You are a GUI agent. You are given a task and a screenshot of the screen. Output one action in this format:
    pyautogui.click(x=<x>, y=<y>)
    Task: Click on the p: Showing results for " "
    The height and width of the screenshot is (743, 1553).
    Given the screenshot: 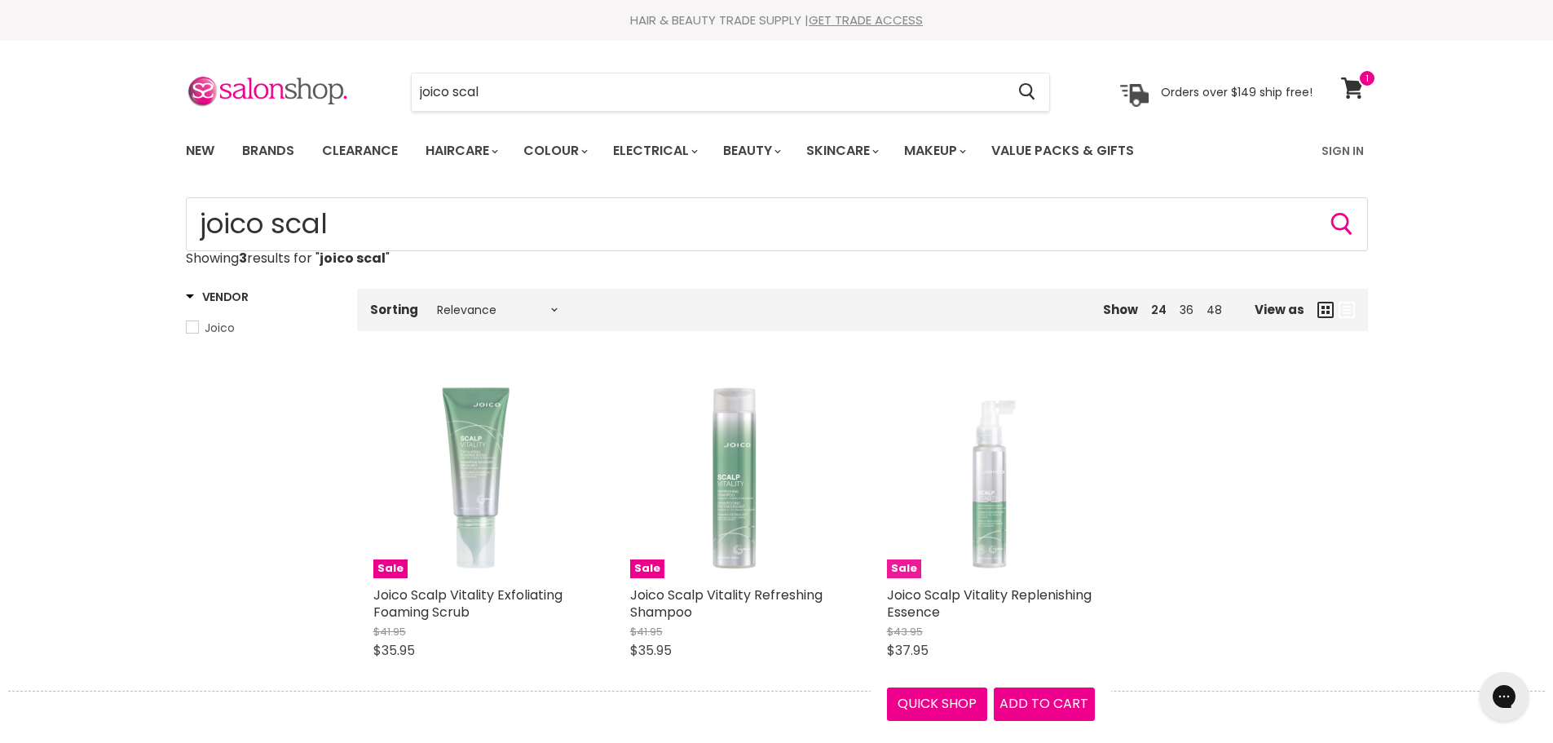 What is the action you would take?
    pyautogui.click(x=777, y=258)
    